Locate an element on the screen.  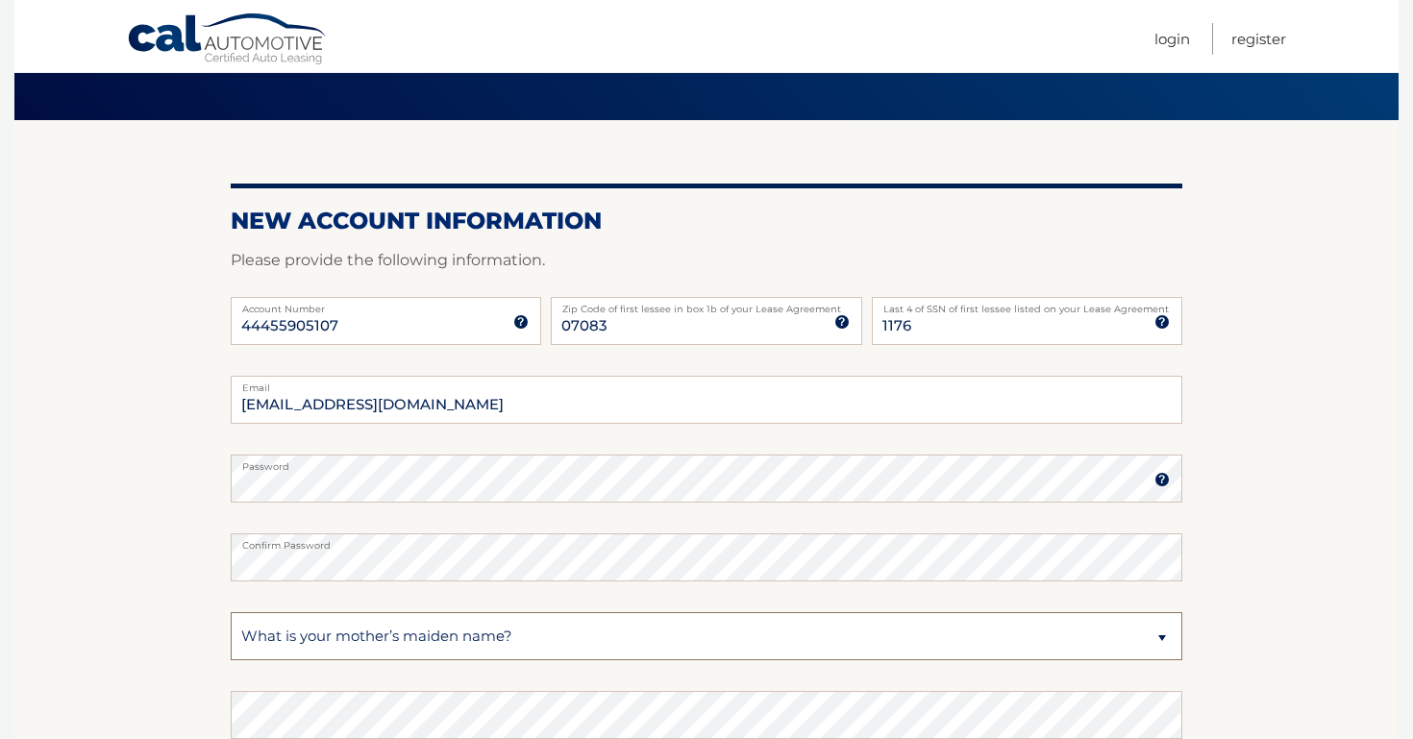
input: Account Number is located at coordinates (386, 321).